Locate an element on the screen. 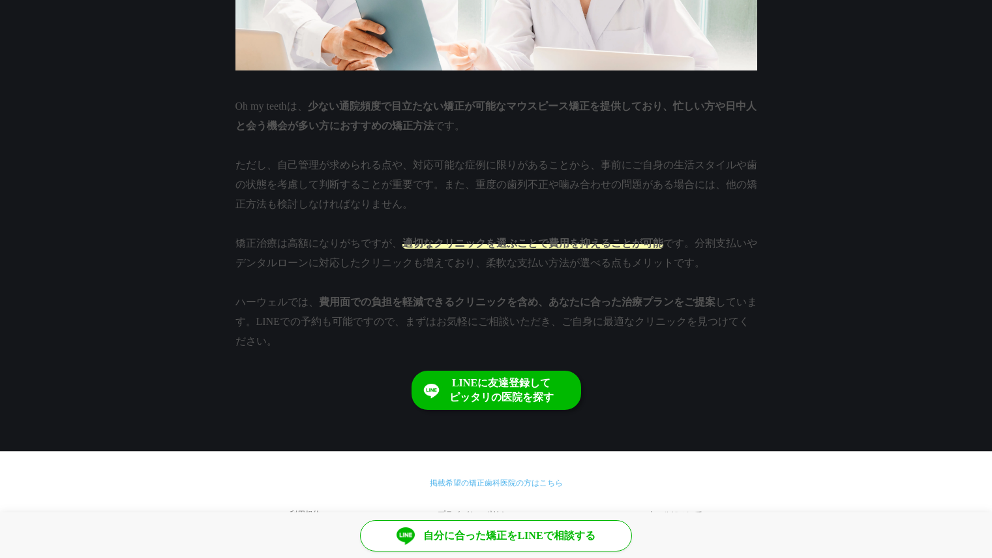  a: 利用規約 is located at coordinates (305, 514).